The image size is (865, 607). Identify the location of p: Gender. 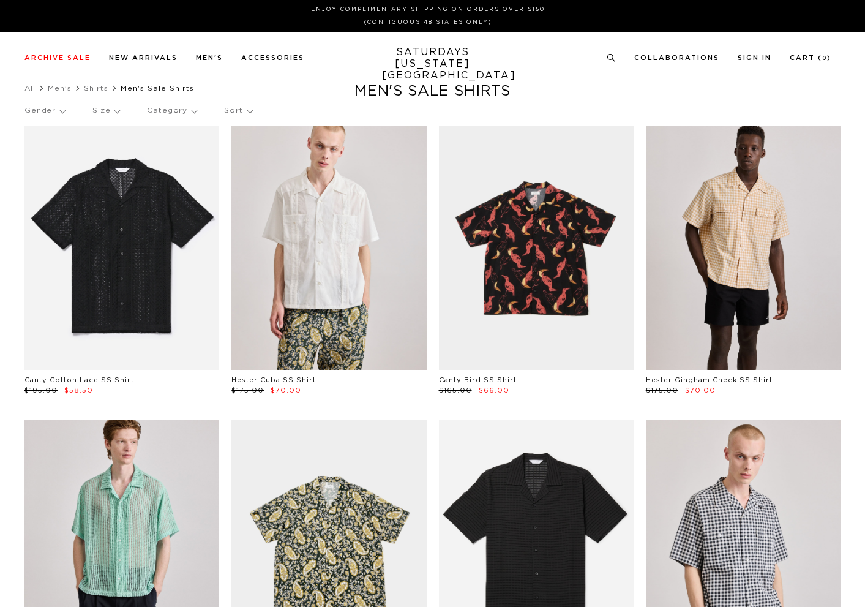
(45, 111).